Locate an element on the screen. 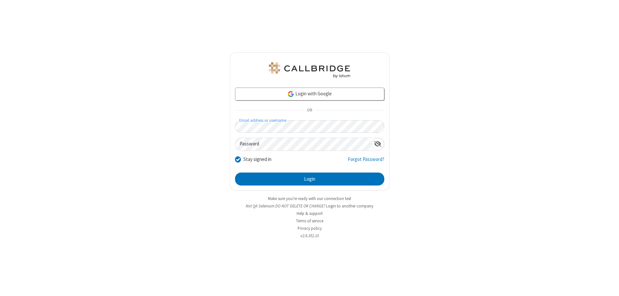 This screenshot has height=296, width=619. button: Login is located at coordinates (310, 179).